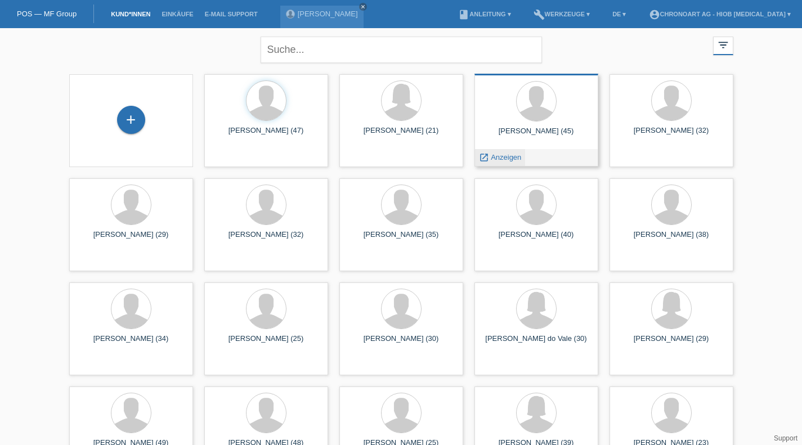  I want to click on a: POS — MF Group, so click(47, 14).